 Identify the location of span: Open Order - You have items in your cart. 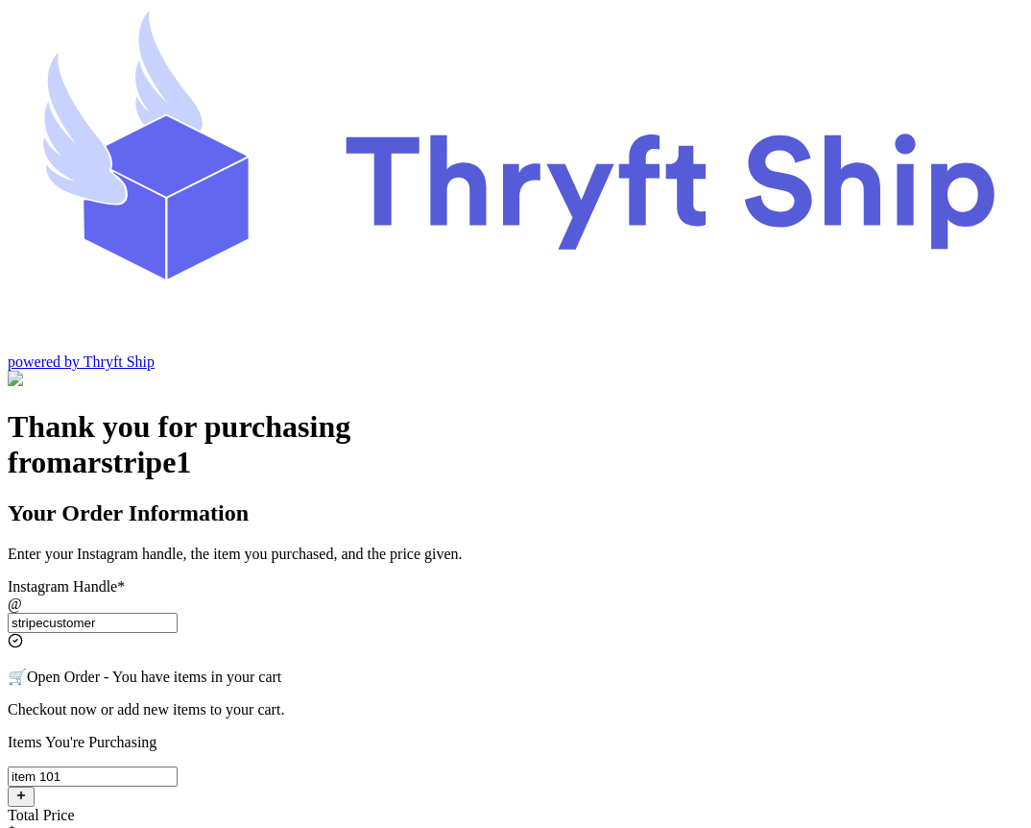
(154, 676).